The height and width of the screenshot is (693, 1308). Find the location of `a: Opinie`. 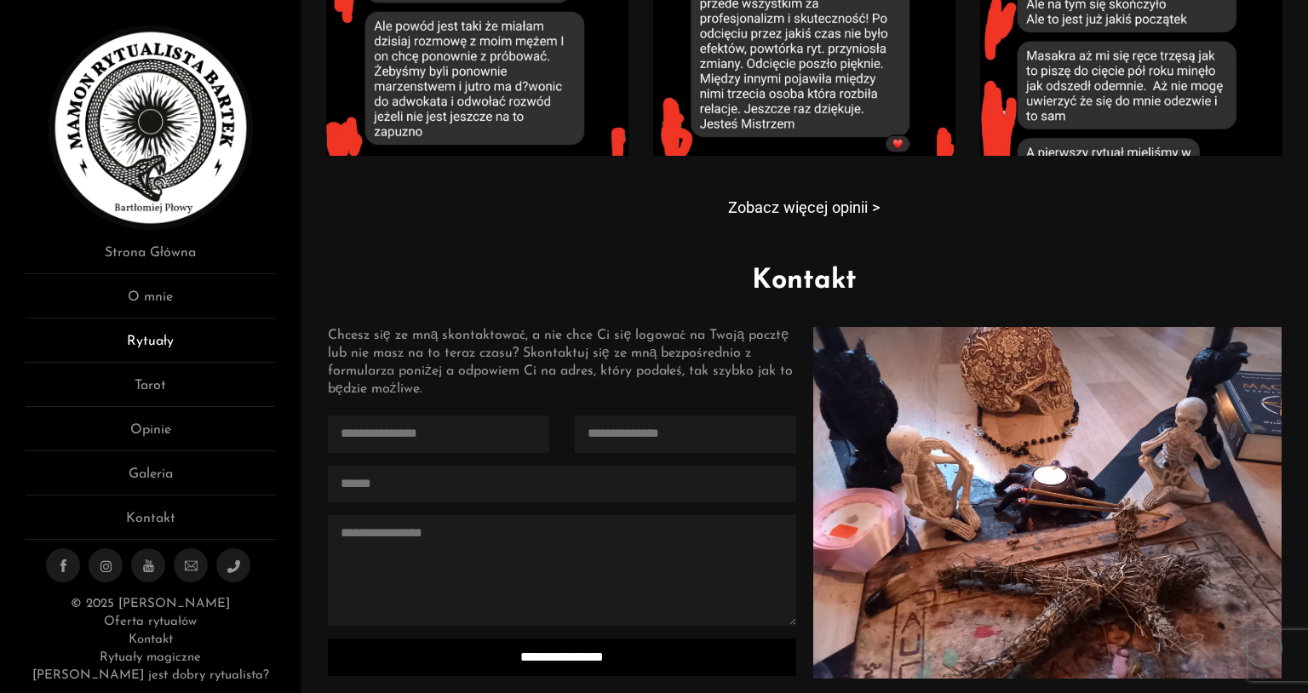

a: Opinie is located at coordinates (150, 435).